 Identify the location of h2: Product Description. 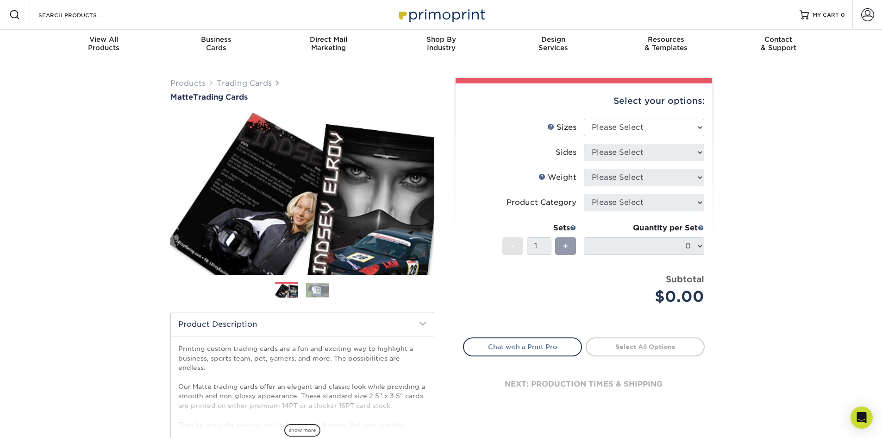
(302, 324).